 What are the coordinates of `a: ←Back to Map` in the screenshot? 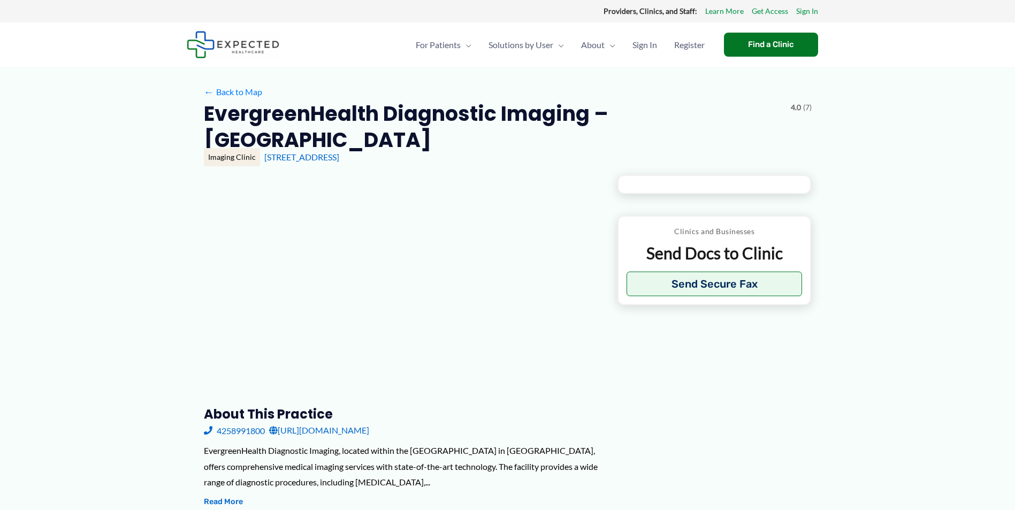 It's located at (233, 92).